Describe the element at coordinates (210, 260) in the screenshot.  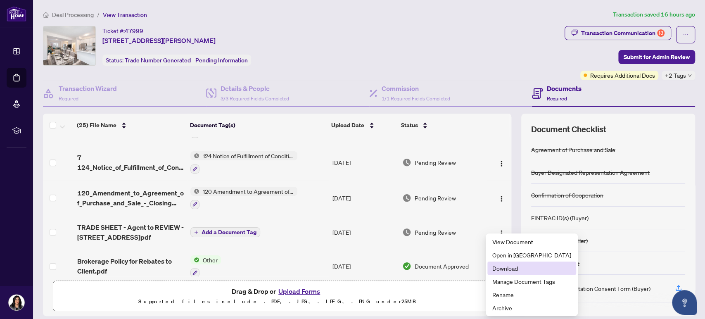
I see `span: Other` at that location.